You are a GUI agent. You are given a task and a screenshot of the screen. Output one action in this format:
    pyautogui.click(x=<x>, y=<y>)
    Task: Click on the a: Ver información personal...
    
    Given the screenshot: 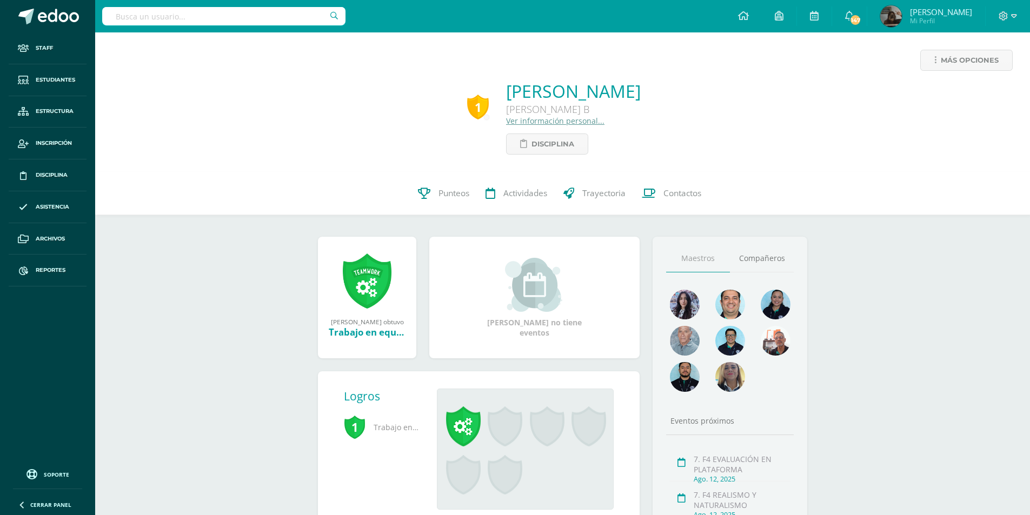 What is the action you would take?
    pyautogui.click(x=555, y=121)
    